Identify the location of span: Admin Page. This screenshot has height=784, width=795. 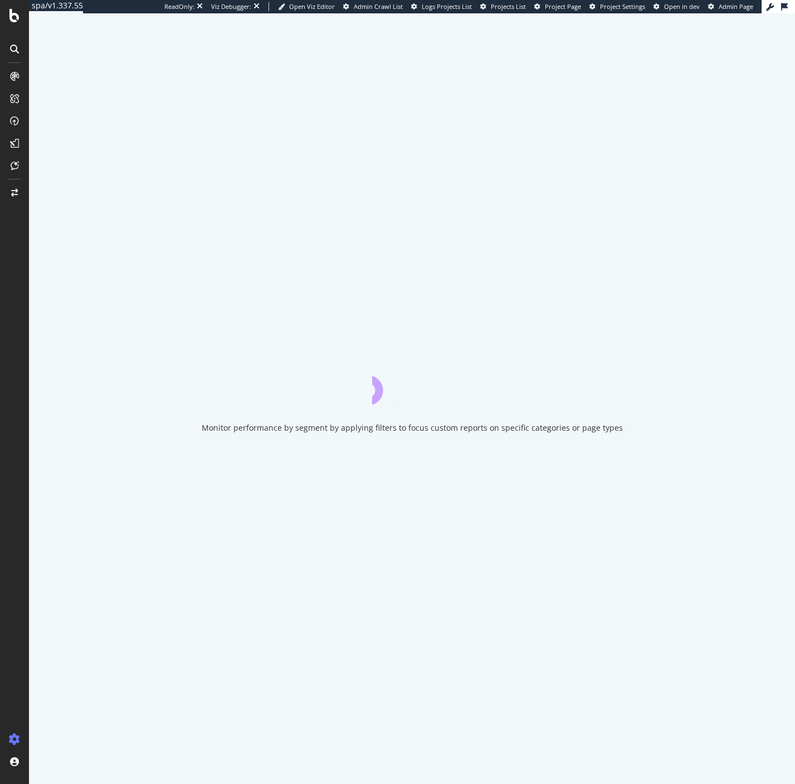
(736, 6).